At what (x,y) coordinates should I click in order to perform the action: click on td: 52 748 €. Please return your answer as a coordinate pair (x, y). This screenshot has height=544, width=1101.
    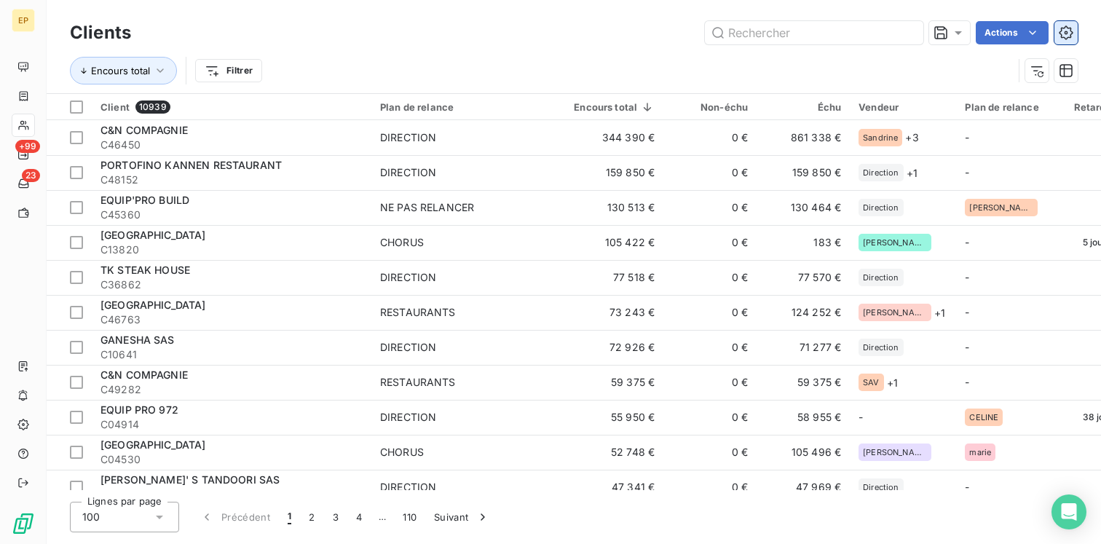
    Looking at the image, I should click on (614, 452).